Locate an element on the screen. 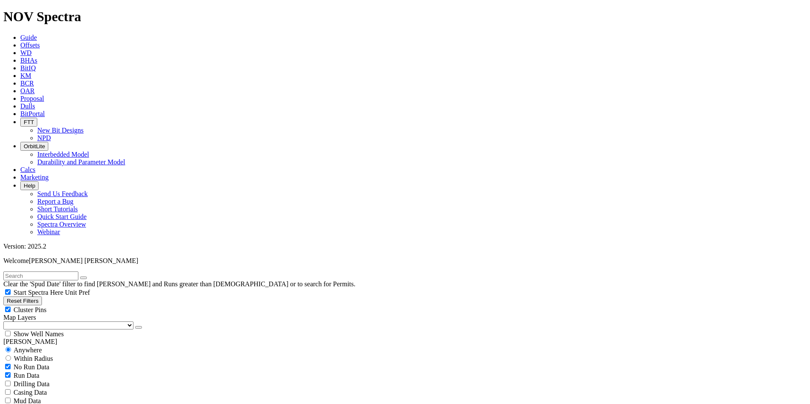  span: No Run Data is located at coordinates (31, 367).